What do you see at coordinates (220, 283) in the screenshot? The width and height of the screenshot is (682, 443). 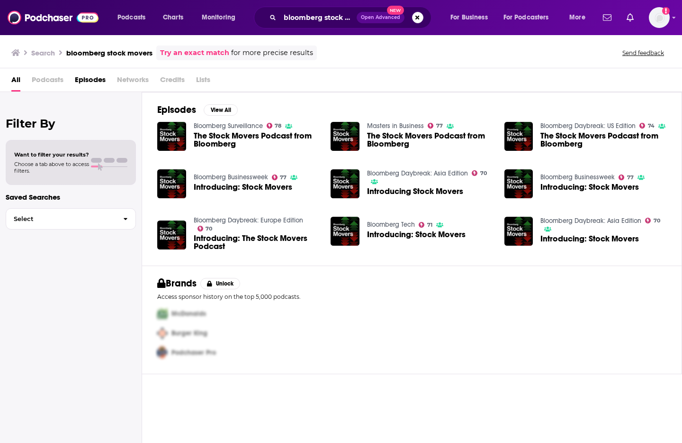 I see `button: Unlock` at bounding box center [220, 283].